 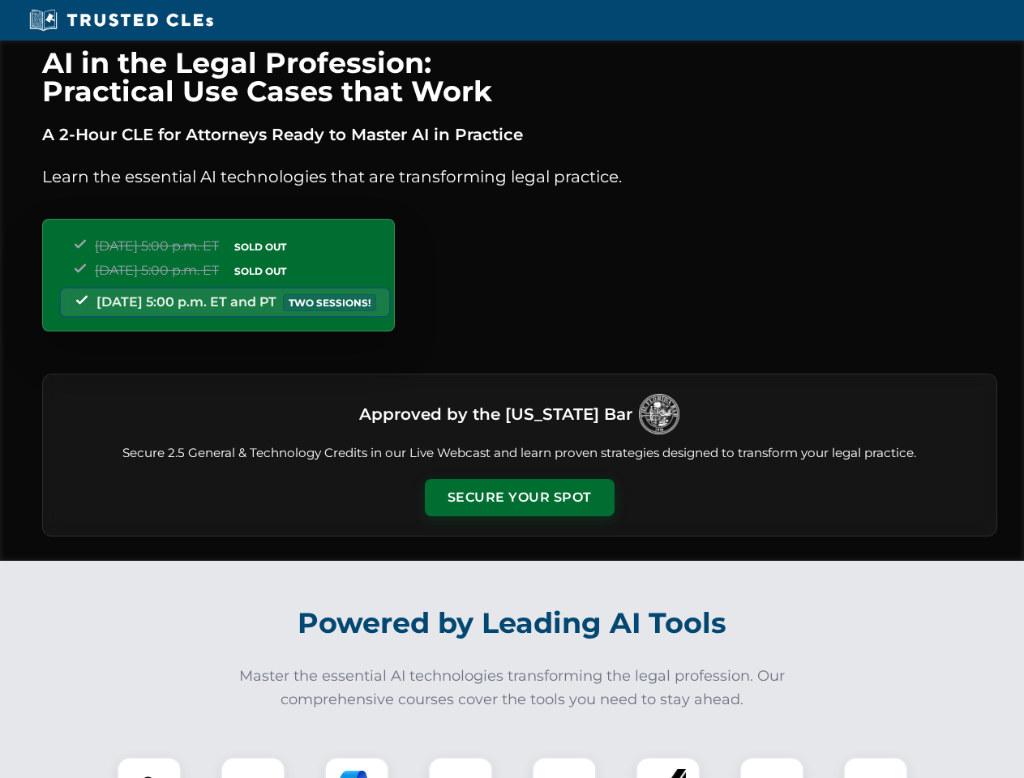 I want to click on h1: AI in the Legal Profession: Practical Use Cases that Work, so click(x=519, y=77).